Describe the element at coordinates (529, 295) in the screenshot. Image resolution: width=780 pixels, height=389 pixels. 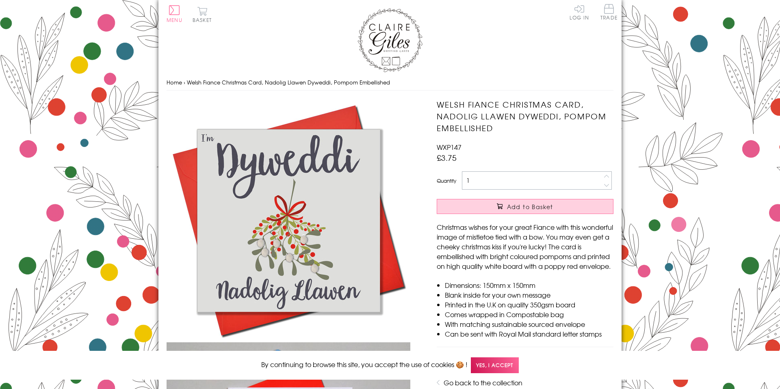
I see `li: Blank inside for your own message` at that location.